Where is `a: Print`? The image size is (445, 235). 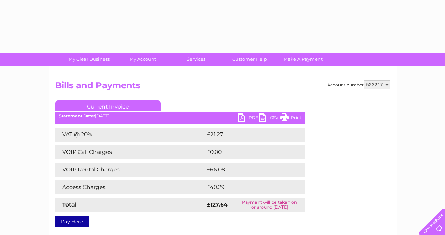 a: Print is located at coordinates (291, 119).